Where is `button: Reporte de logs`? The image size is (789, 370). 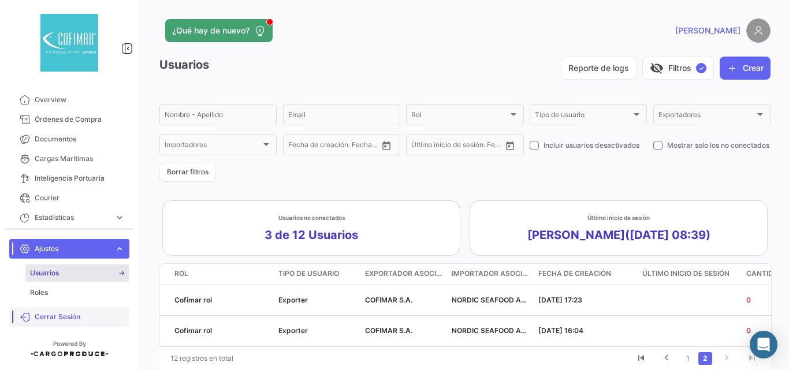
button: Reporte de logs is located at coordinates (599, 68).